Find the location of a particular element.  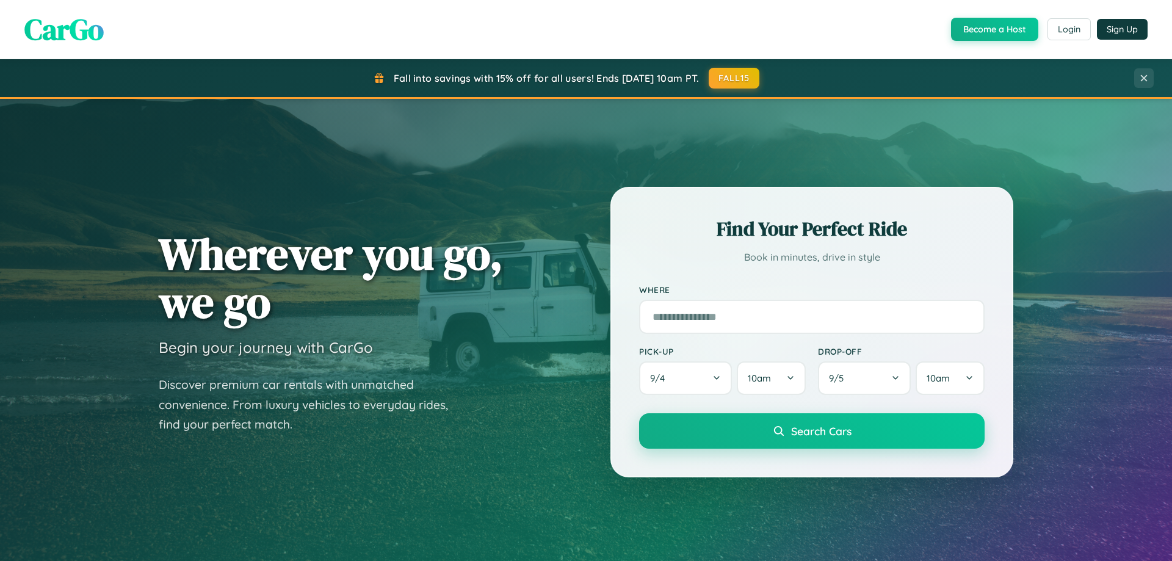

button: Sign Up is located at coordinates (1122, 29).